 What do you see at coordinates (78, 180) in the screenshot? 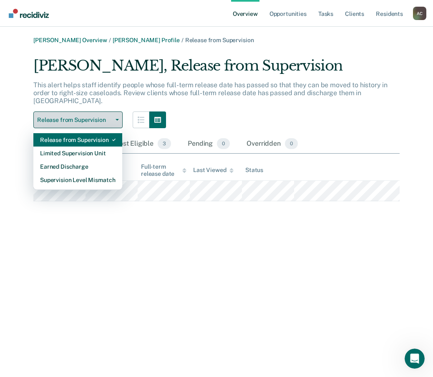
I see `div: Supervision Level Mismatch` at bounding box center [78, 180].